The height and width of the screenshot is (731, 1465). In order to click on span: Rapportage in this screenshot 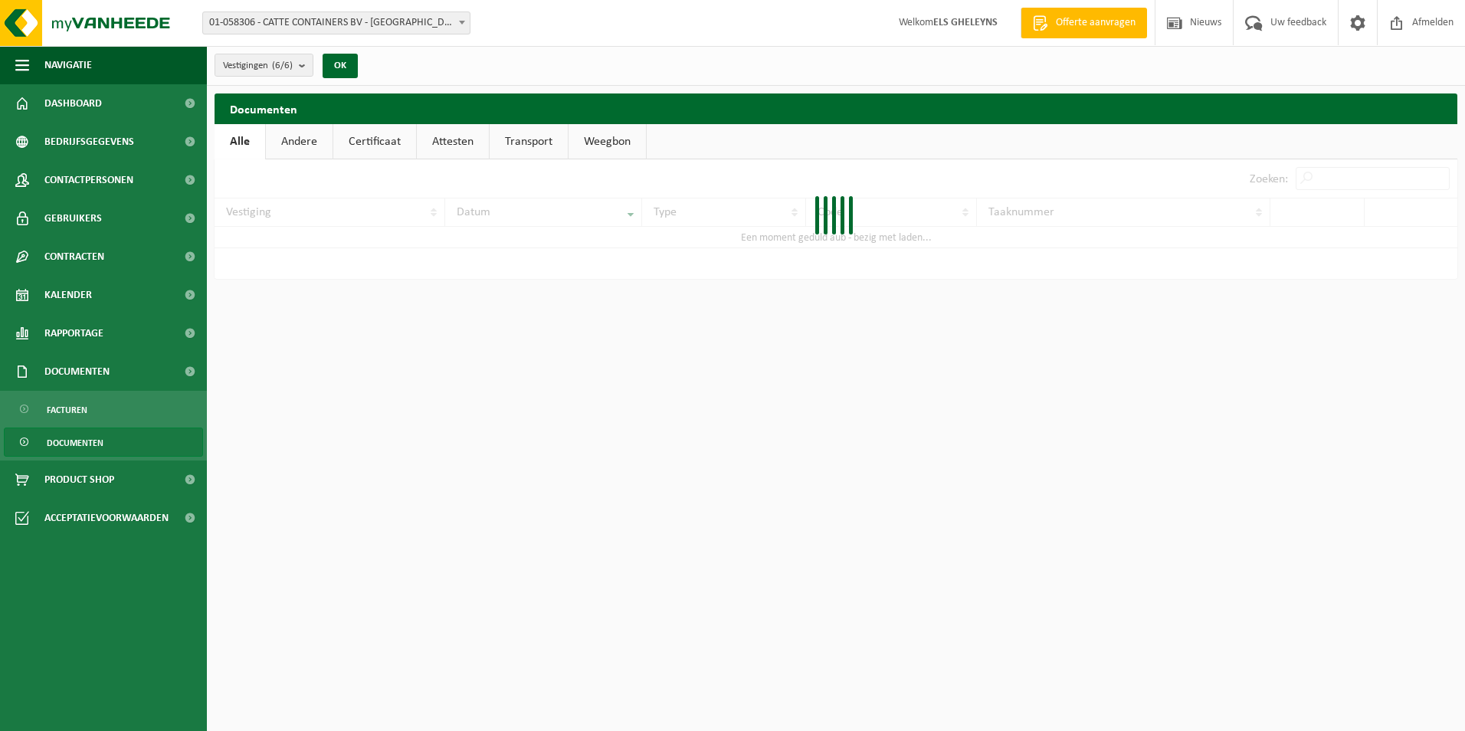, I will do `click(74, 333)`.